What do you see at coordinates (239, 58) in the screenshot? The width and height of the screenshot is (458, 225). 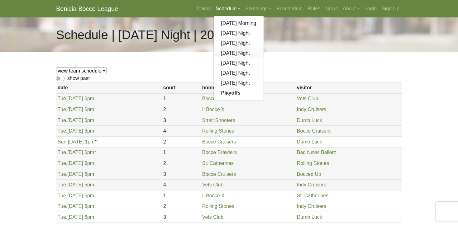 I see `div: Schedule` at bounding box center [239, 58].